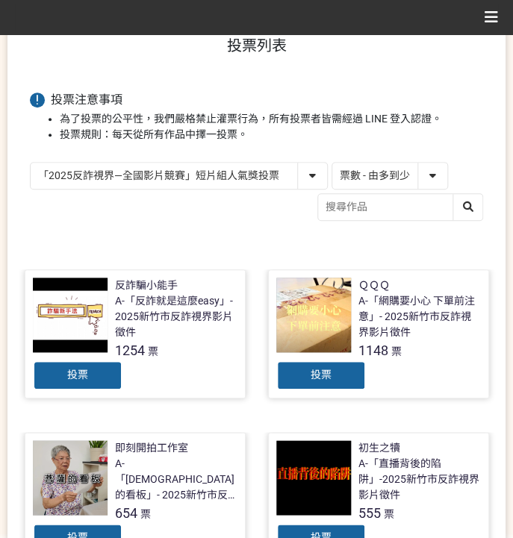 This screenshot has height=538, width=513. What do you see at coordinates (146, 285) in the screenshot?
I see `div: 反詐騙小能手` at bounding box center [146, 285].